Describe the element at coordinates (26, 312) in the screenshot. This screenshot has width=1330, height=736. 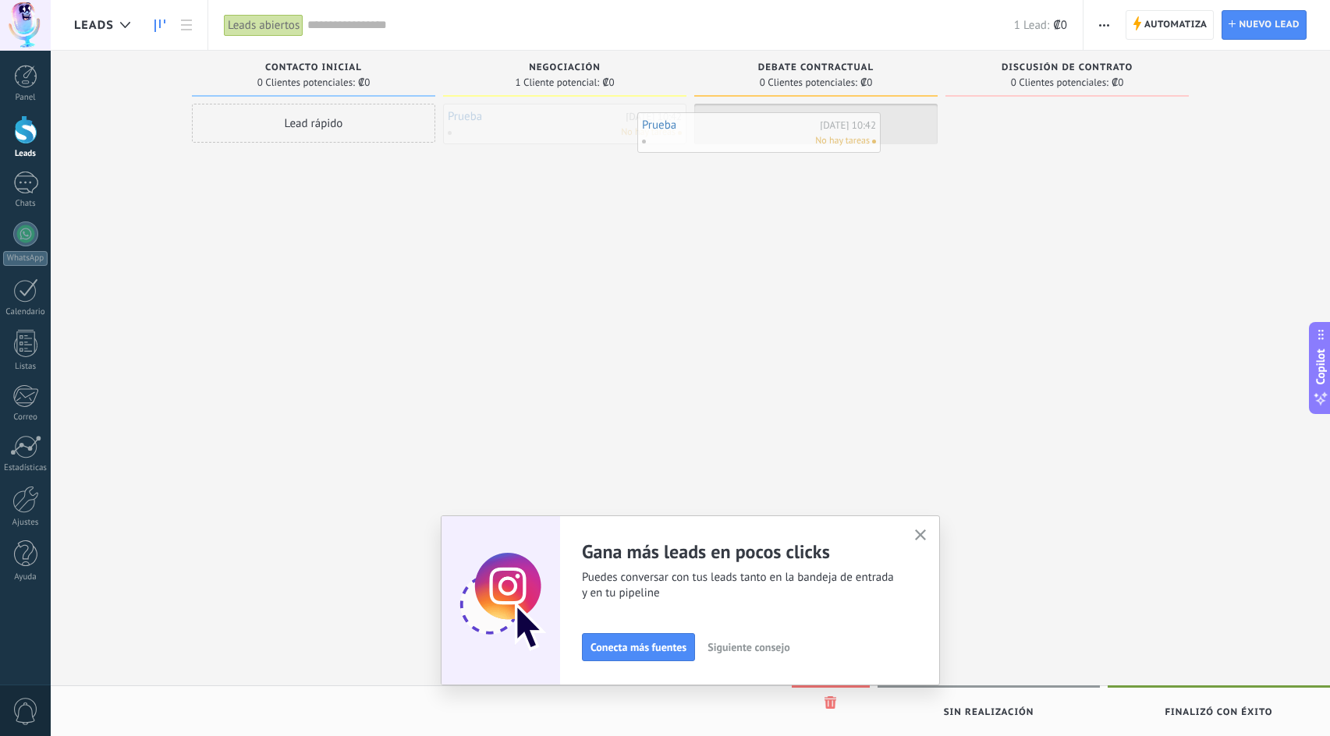
I see `div: Calendario` at that location.